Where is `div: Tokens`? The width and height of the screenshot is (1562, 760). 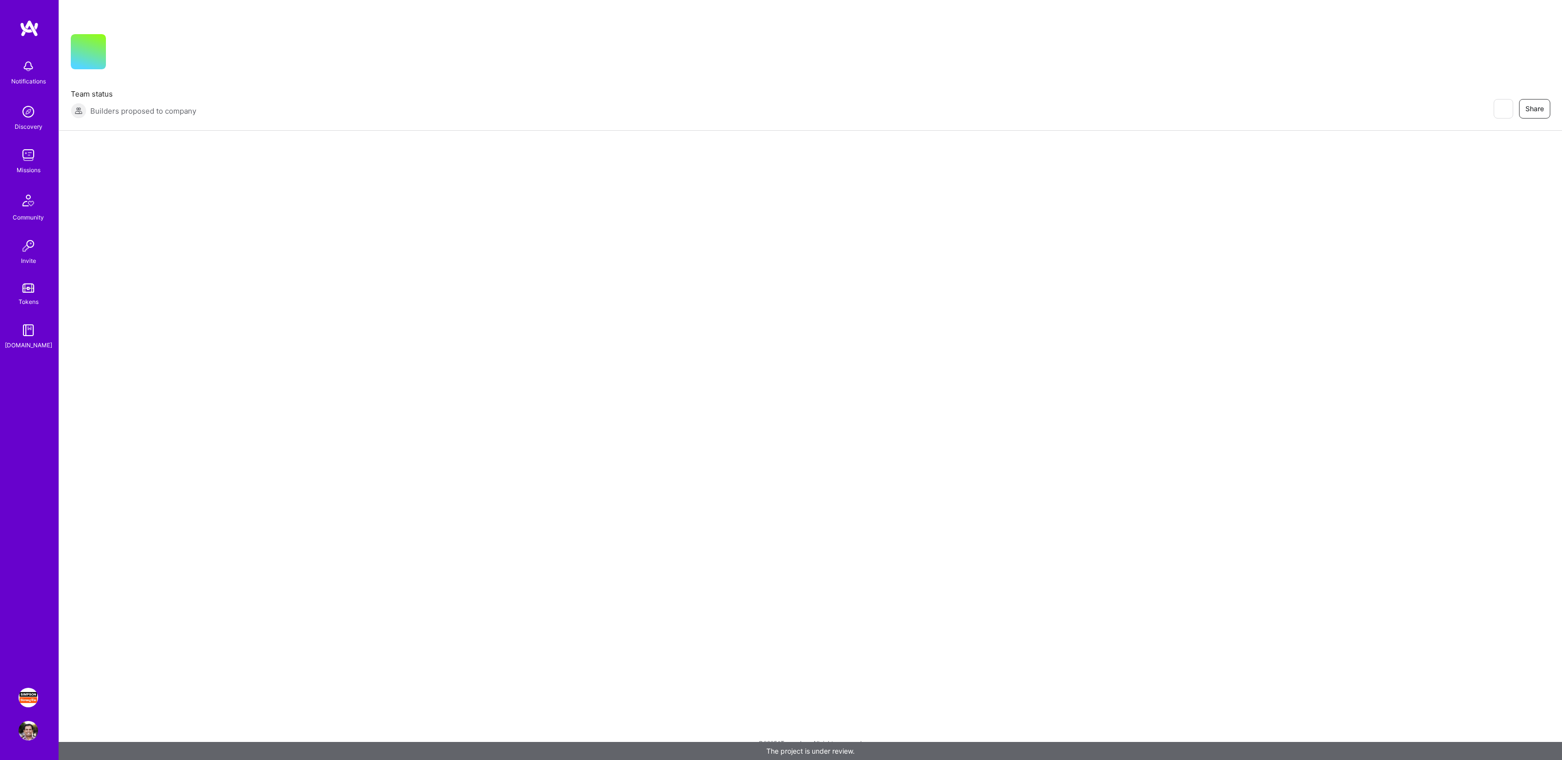
div: Tokens is located at coordinates (28, 302).